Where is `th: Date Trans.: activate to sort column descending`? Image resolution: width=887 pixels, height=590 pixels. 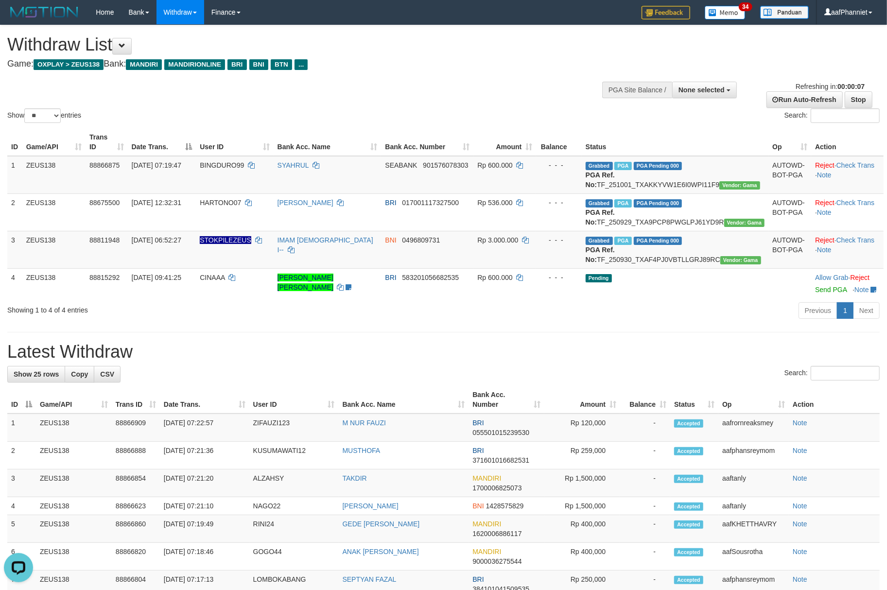 th: Date Trans.: activate to sort column descending is located at coordinates (162, 142).